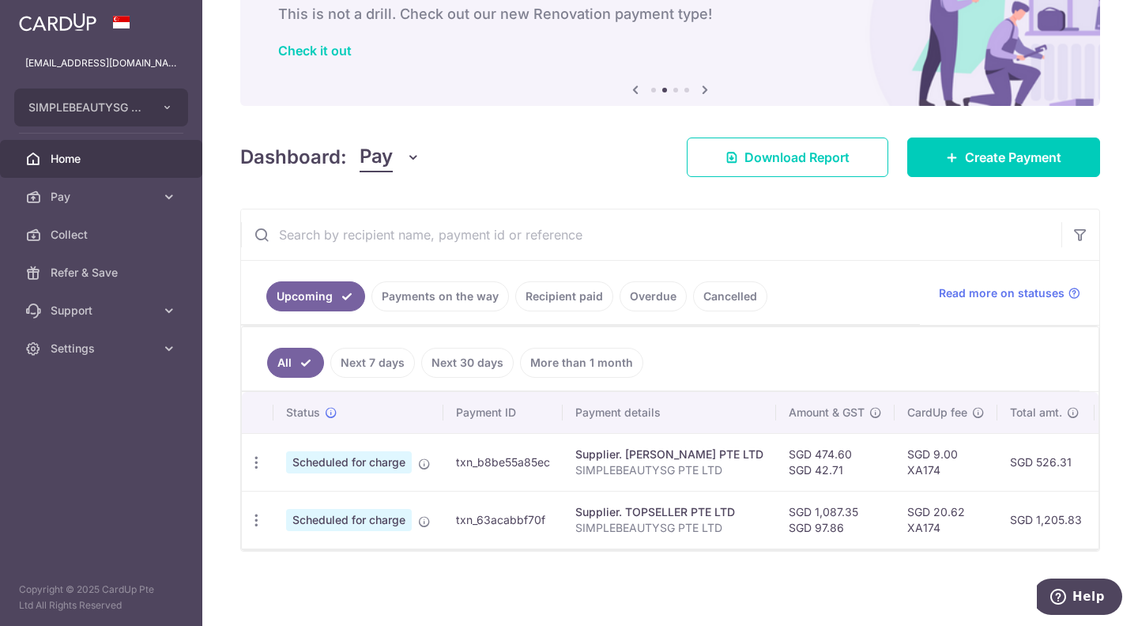  What do you see at coordinates (440, 296) in the screenshot?
I see `a: Payments on the way` at bounding box center [440, 296].